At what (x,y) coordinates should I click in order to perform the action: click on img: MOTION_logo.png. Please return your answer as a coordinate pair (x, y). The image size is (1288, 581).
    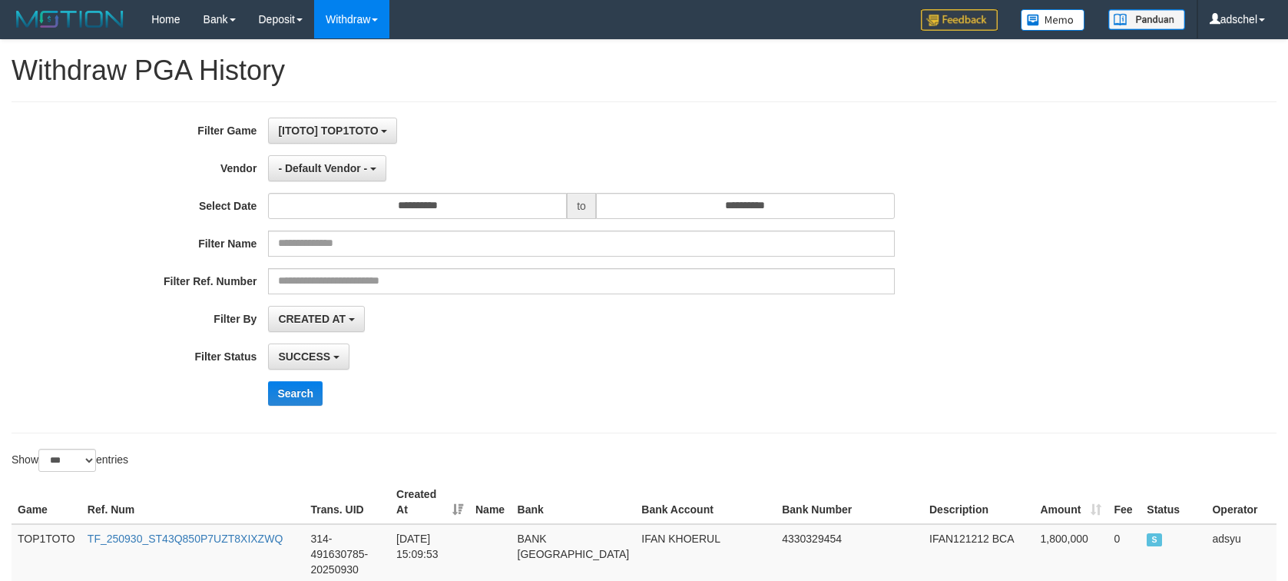
    Looking at the image, I should click on (70, 19).